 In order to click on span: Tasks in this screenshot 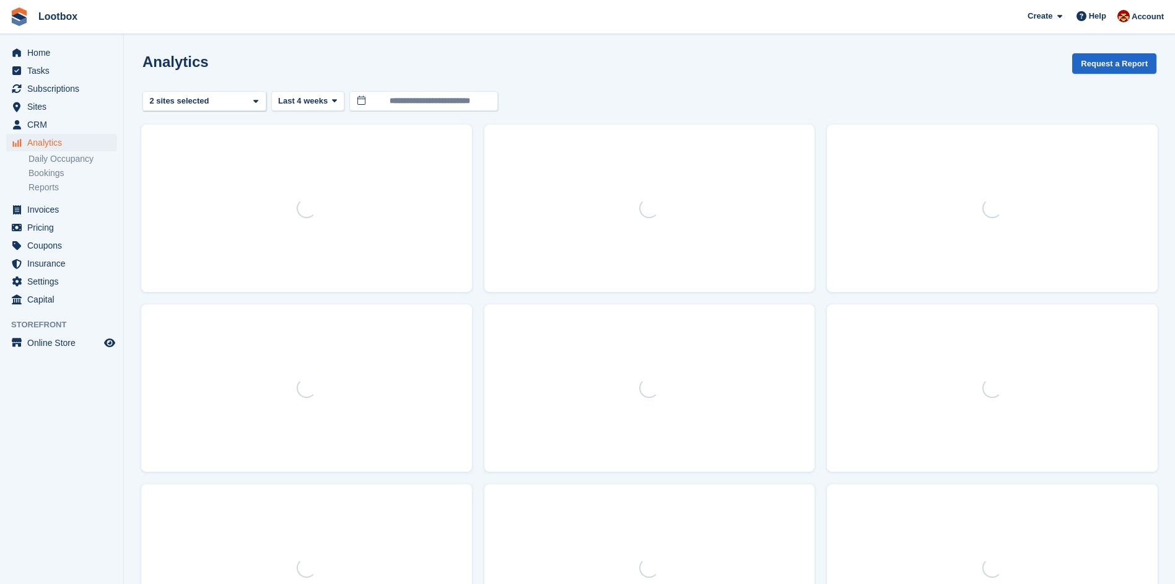, I will do `click(64, 71)`.